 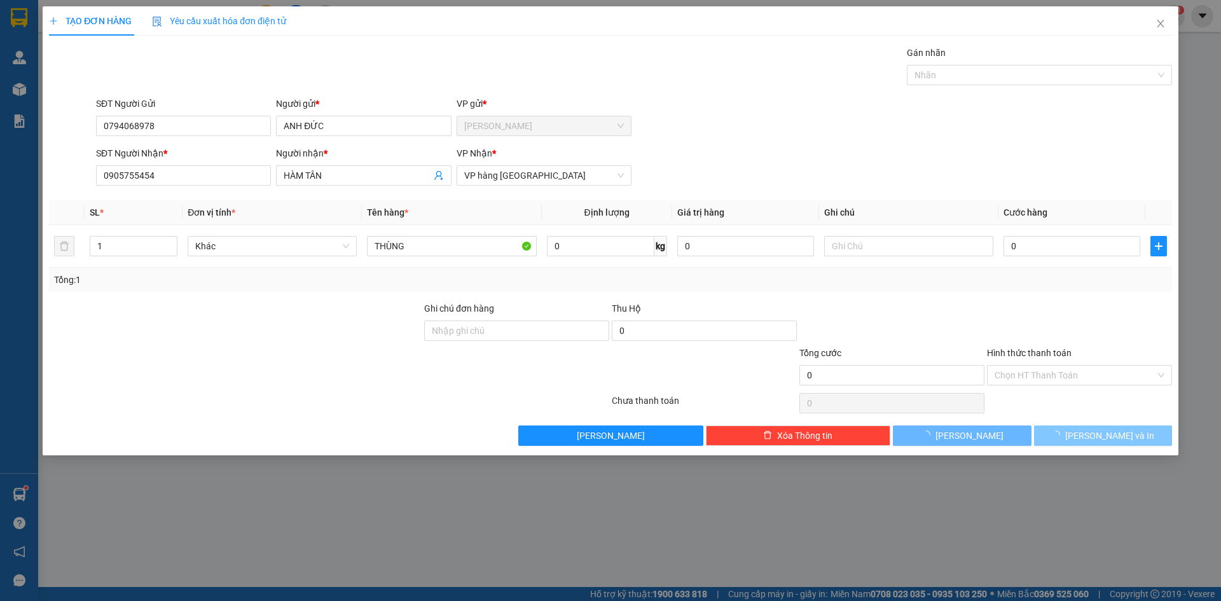 What do you see at coordinates (821, 353) in the screenshot?
I see `span: Tổng cước` at bounding box center [821, 353].